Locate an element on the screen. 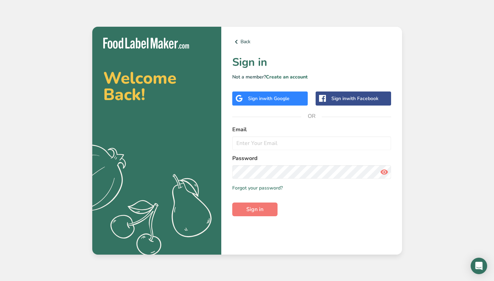 The image size is (494, 281). a: Back is located at coordinates (311, 42).